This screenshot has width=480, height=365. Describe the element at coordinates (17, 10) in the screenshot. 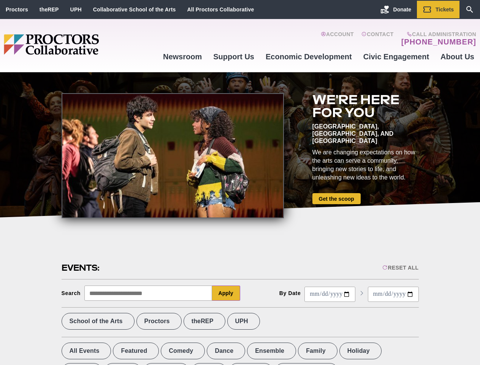

I see `a: Proctors` at that location.